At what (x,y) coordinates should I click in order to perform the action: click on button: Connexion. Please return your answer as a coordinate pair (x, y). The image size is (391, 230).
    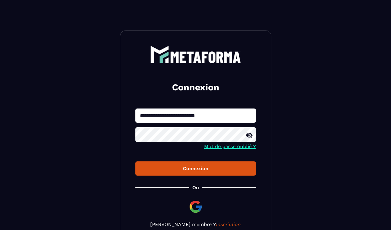
    Looking at the image, I should click on (196, 169).